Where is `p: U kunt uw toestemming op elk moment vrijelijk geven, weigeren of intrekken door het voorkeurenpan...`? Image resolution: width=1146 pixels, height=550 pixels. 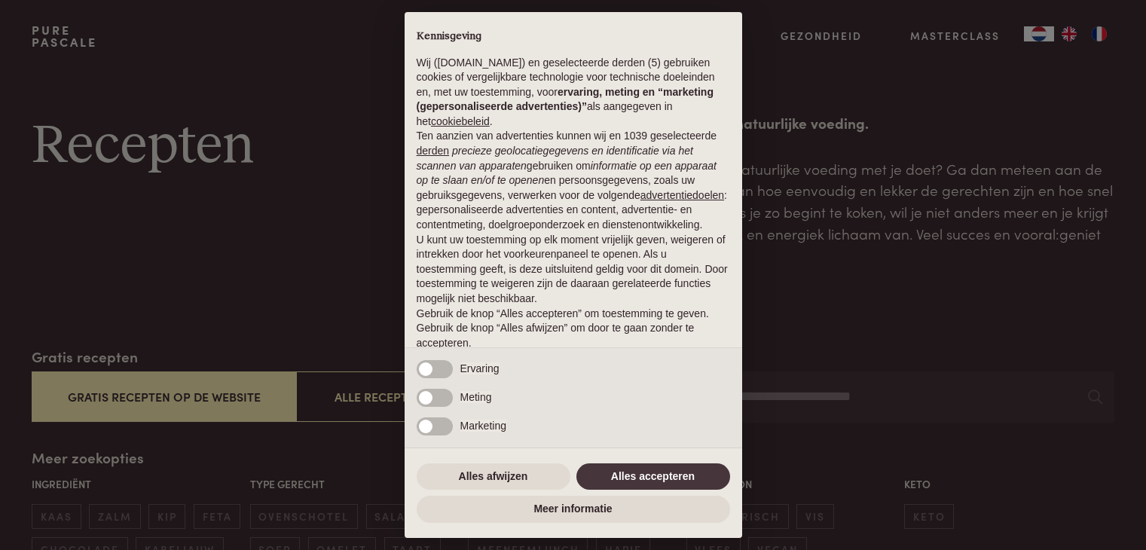 p: U kunt uw toestemming op elk moment vrijelijk geven, weigeren of intrekken door het voorkeurenpan... is located at coordinates (573, 270).